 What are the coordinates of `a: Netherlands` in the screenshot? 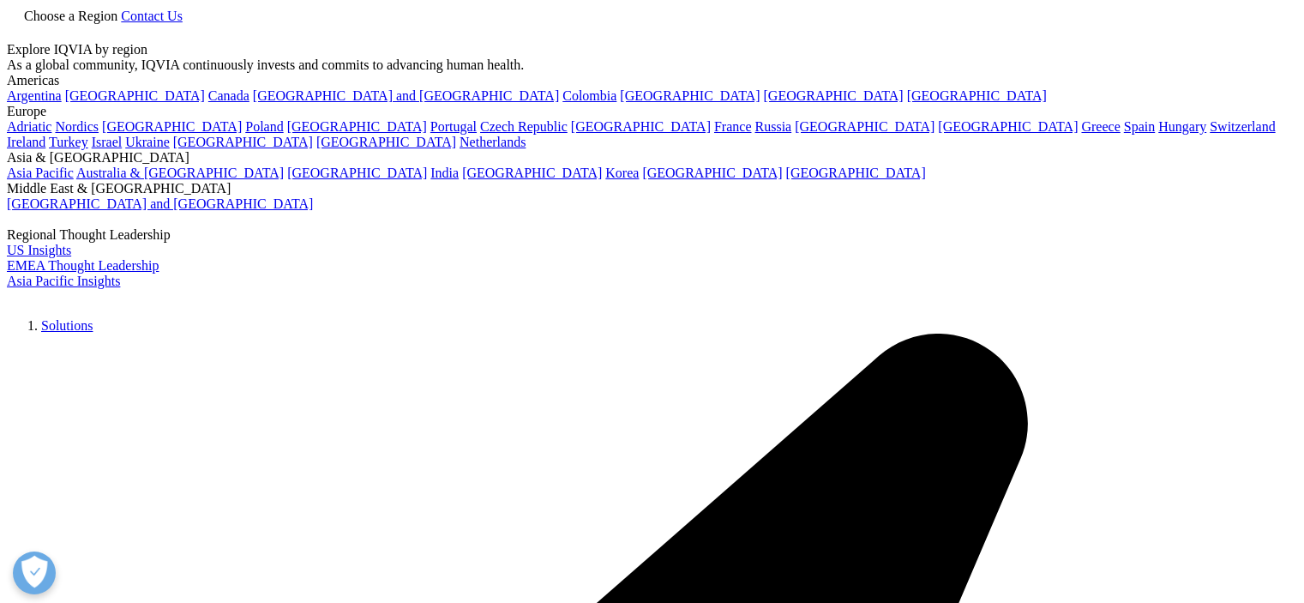 It's located at (492, 141).